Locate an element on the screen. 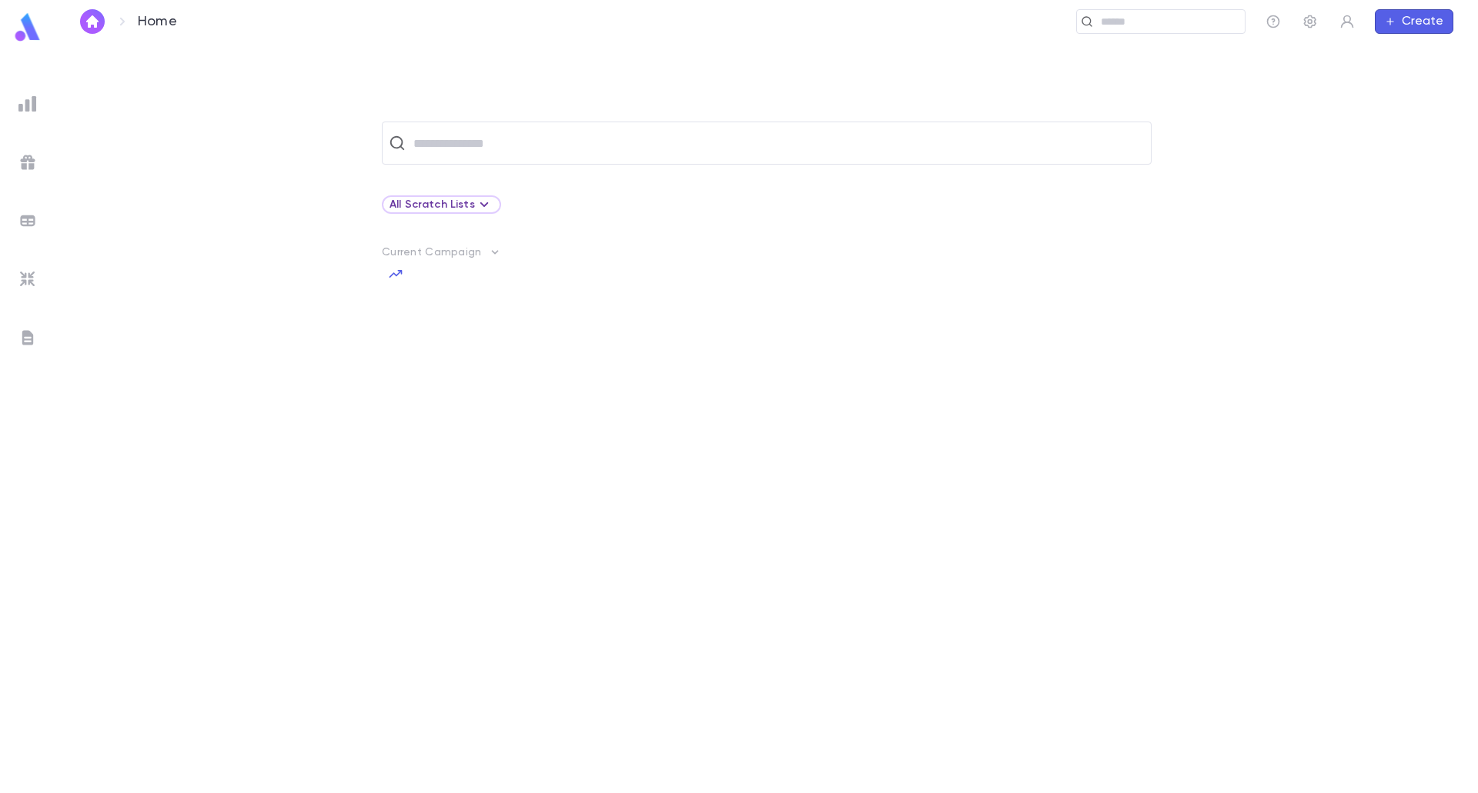 The image size is (1478, 793). p: Current Campaign is located at coordinates (431, 252).